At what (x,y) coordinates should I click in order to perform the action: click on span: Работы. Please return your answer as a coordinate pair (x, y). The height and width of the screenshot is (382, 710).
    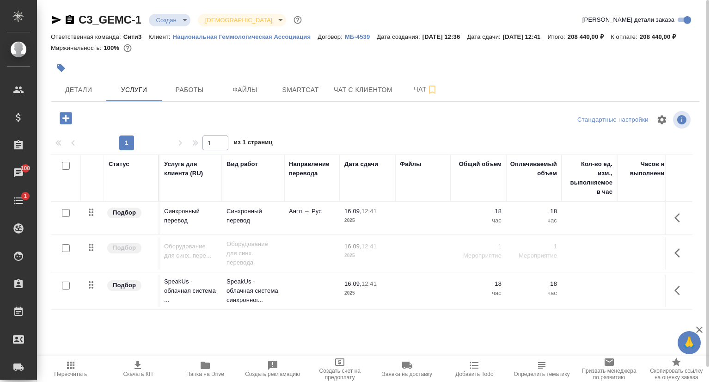
    Looking at the image, I should click on (190, 90).